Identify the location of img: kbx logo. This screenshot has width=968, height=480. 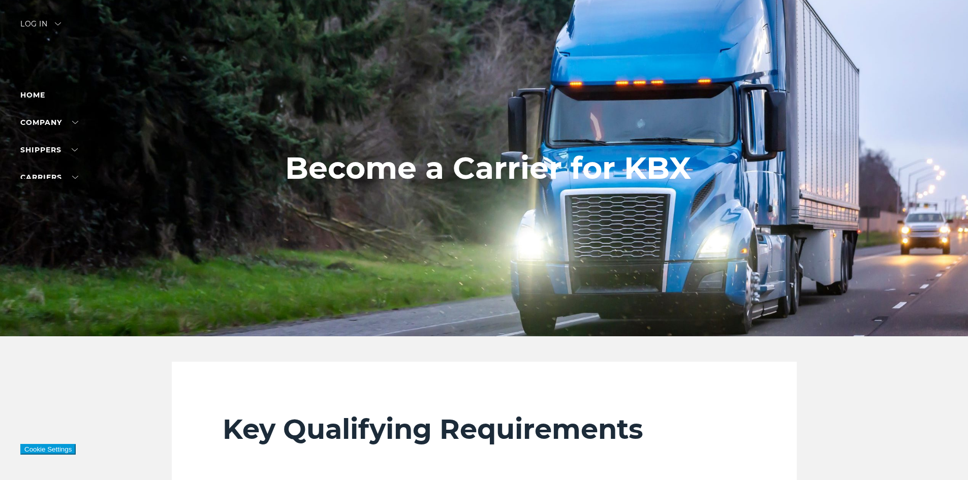
(484, 43).